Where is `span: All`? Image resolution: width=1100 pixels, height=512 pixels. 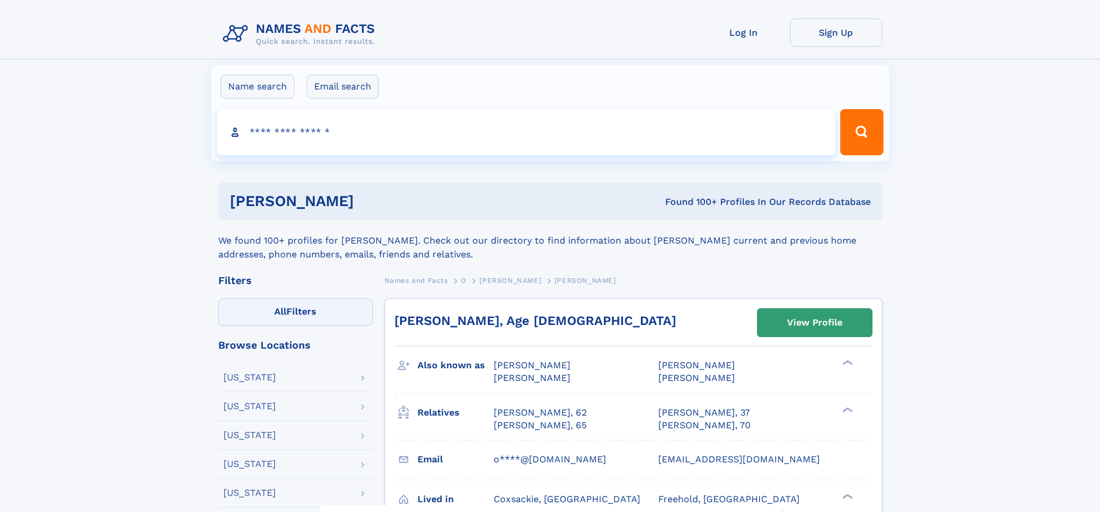
span: All is located at coordinates (280, 311).